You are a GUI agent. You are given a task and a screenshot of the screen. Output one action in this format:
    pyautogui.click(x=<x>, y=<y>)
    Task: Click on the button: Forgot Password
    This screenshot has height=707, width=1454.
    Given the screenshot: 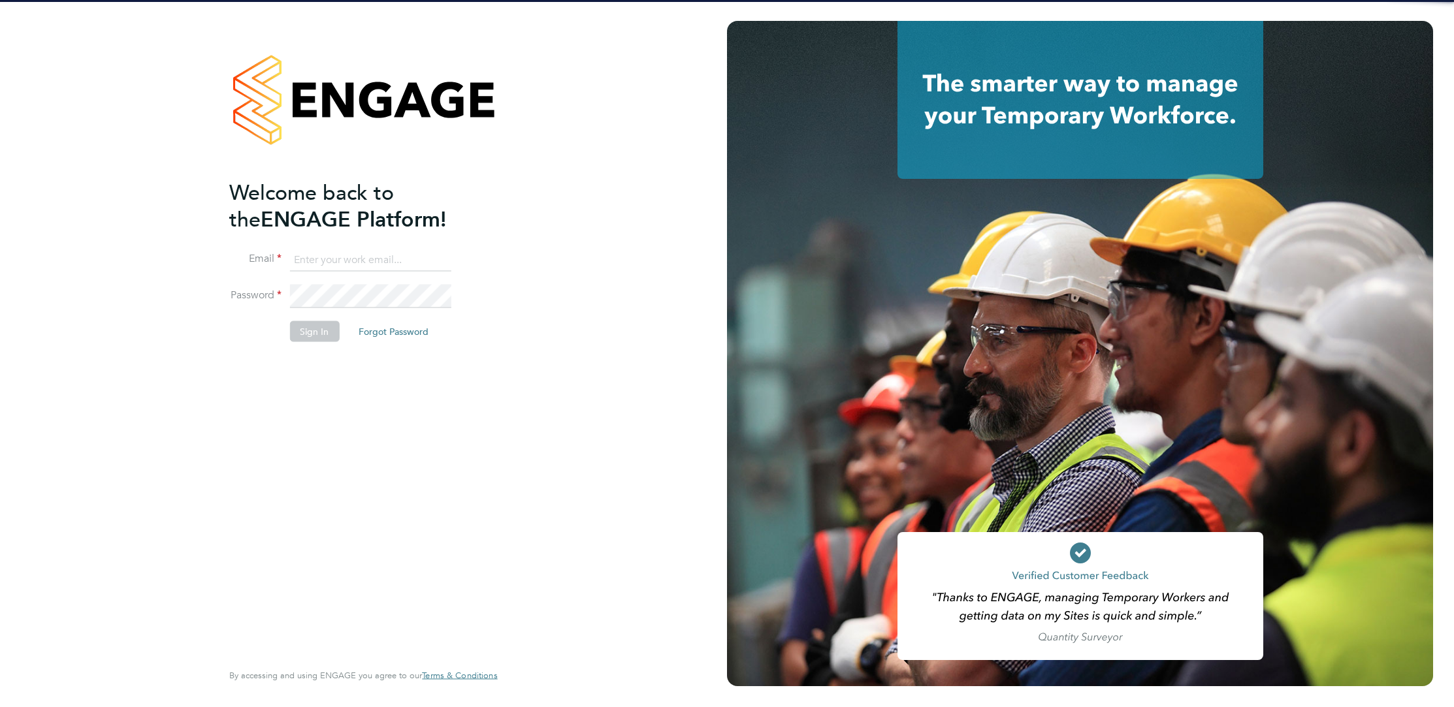 What is the action you would take?
    pyautogui.click(x=393, y=332)
    